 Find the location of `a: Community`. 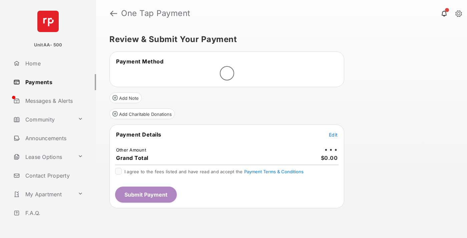

a: Community is located at coordinates (43, 120).